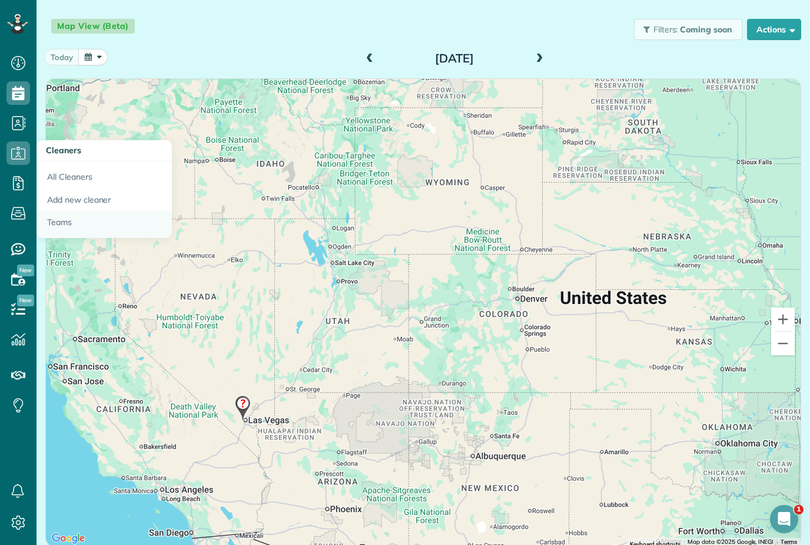 This screenshot has width=810, height=545. I want to click on span: Coming soon, so click(706, 29).